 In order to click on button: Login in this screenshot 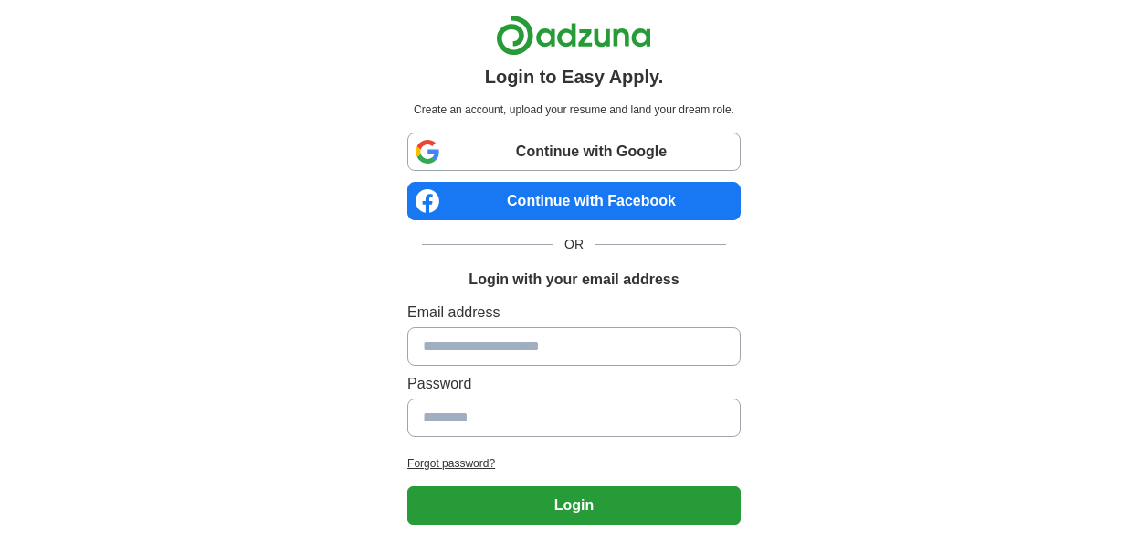, I will do `click(574, 505)`.